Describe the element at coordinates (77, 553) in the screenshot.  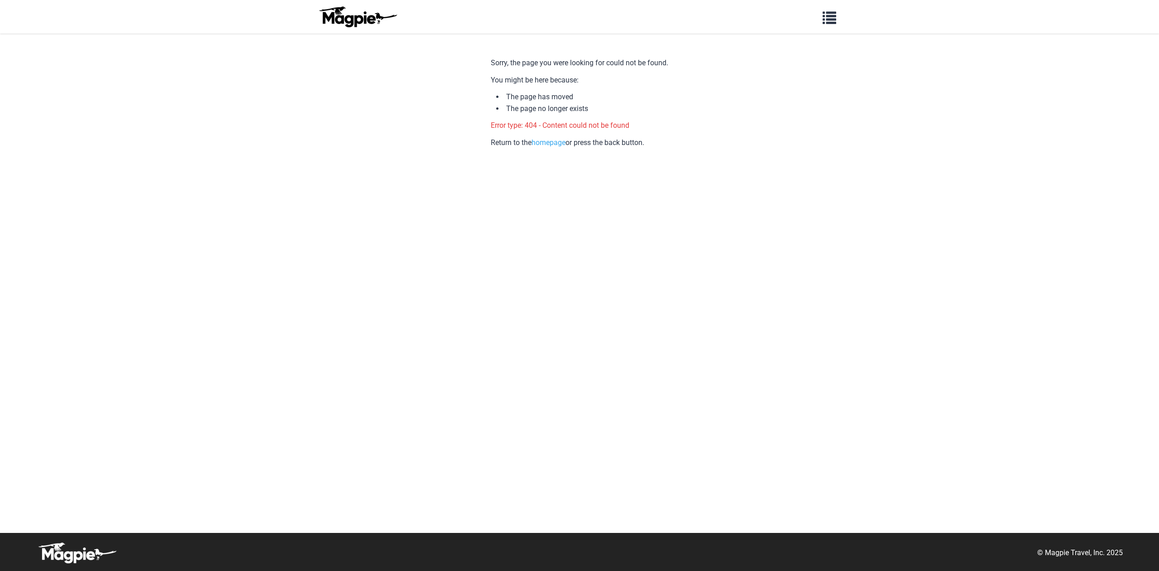
I see `img: logo-white-d94fa1abed81b67a048b3d0f0ab5b955.png` at that location.